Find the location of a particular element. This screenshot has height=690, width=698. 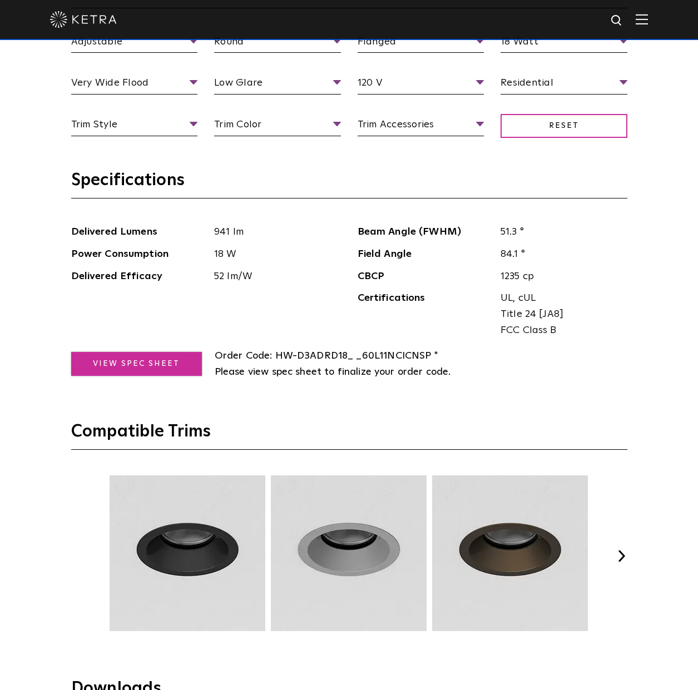

span: Delivered Lumens is located at coordinates (138, 232).